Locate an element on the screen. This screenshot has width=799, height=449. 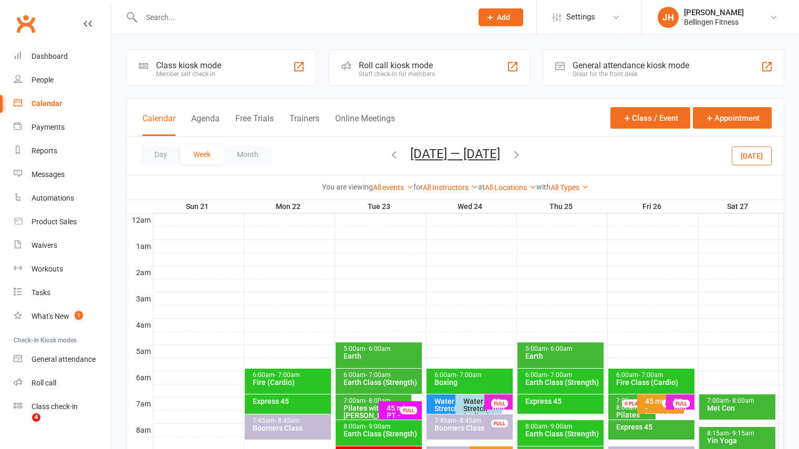
div: 5:00am is located at coordinates (563, 349).